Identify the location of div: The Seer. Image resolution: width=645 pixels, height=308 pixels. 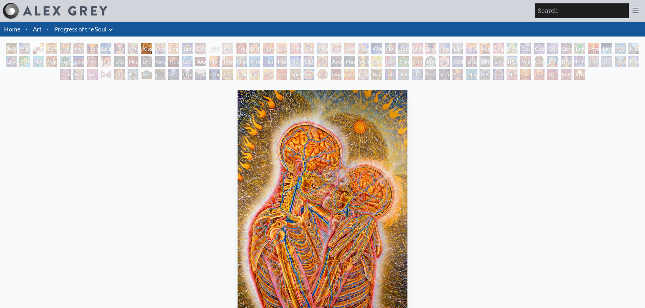
(593, 62).